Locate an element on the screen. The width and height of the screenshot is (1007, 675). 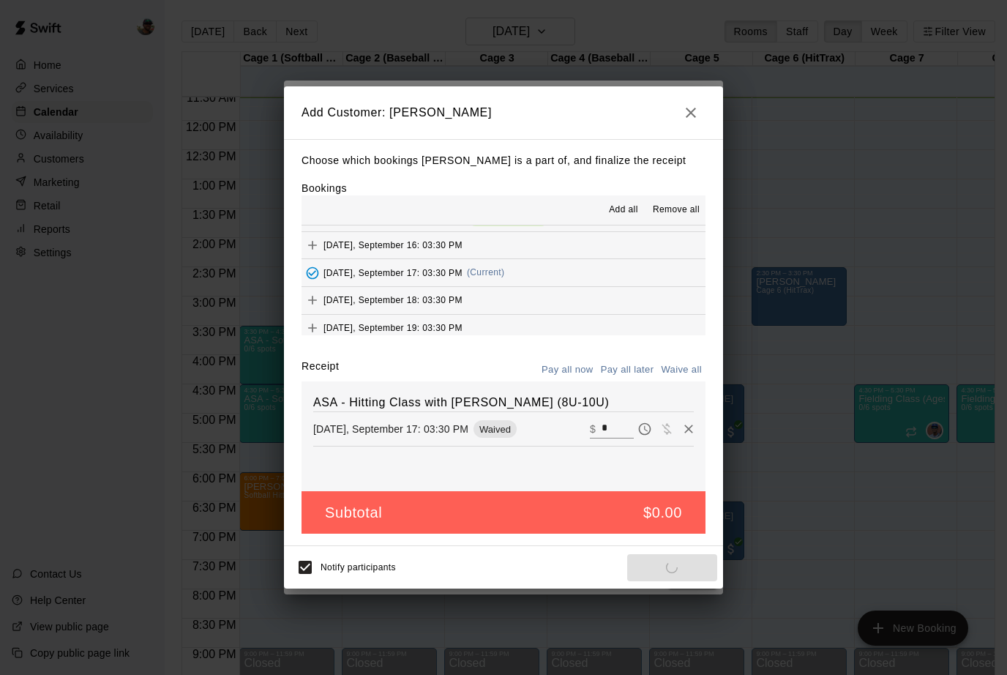
button: Add all is located at coordinates (624, 210).